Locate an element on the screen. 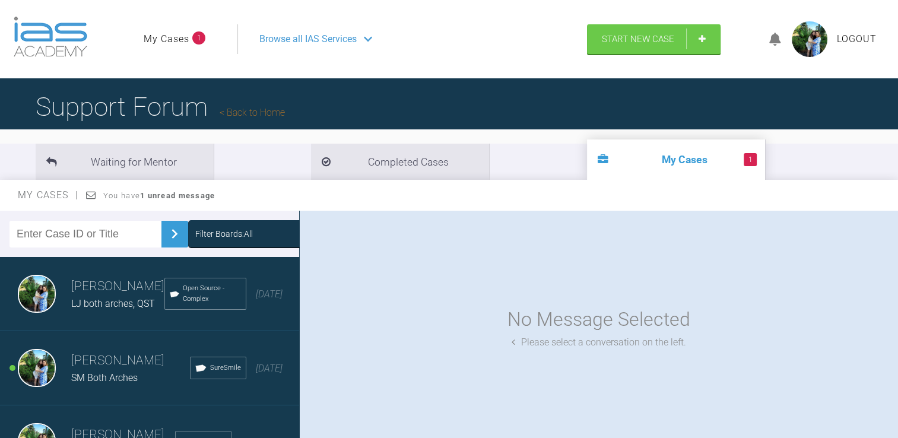 This screenshot has height=438, width=898. img: profile.png is located at coordinates (810, 39).